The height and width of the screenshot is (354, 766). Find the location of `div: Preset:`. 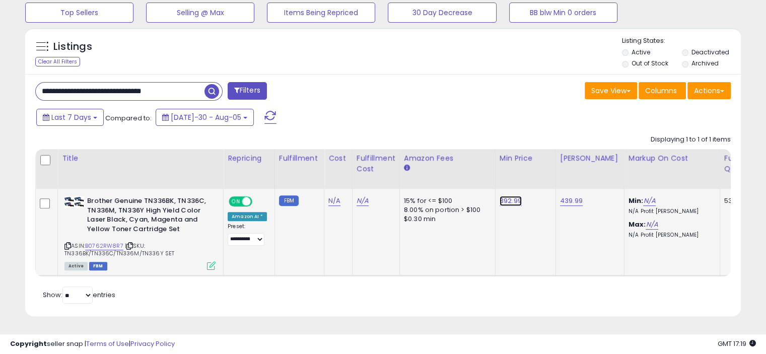

div: Preset: is located at coordinates (247, 234).